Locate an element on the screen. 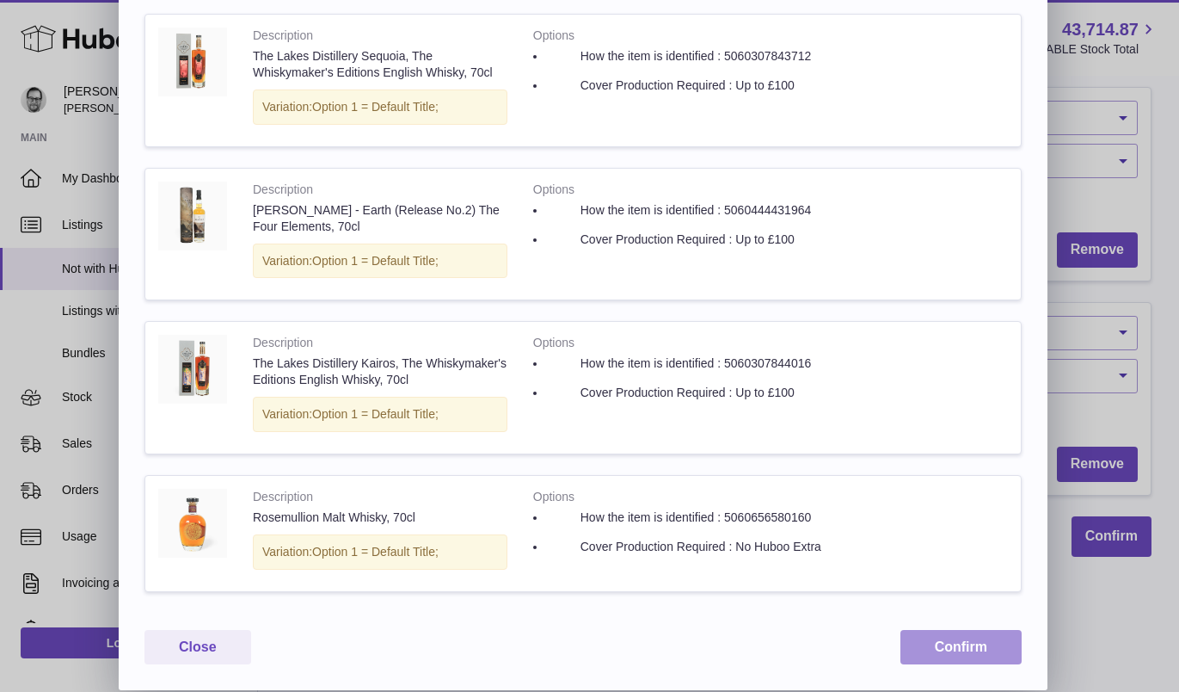 The image size is (1179, 692). img: tab_domain_overview_orange.svg is located at coordinates (53, 115).